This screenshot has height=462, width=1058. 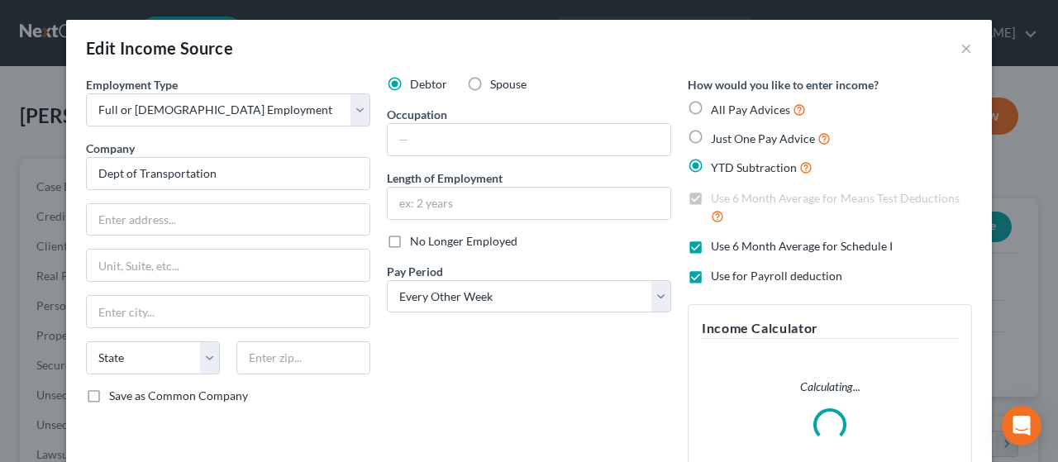 What do you see at coordinates (830, 387) in the screenshot?
I see `p: Calculating...` at bounding box center [830, 387].